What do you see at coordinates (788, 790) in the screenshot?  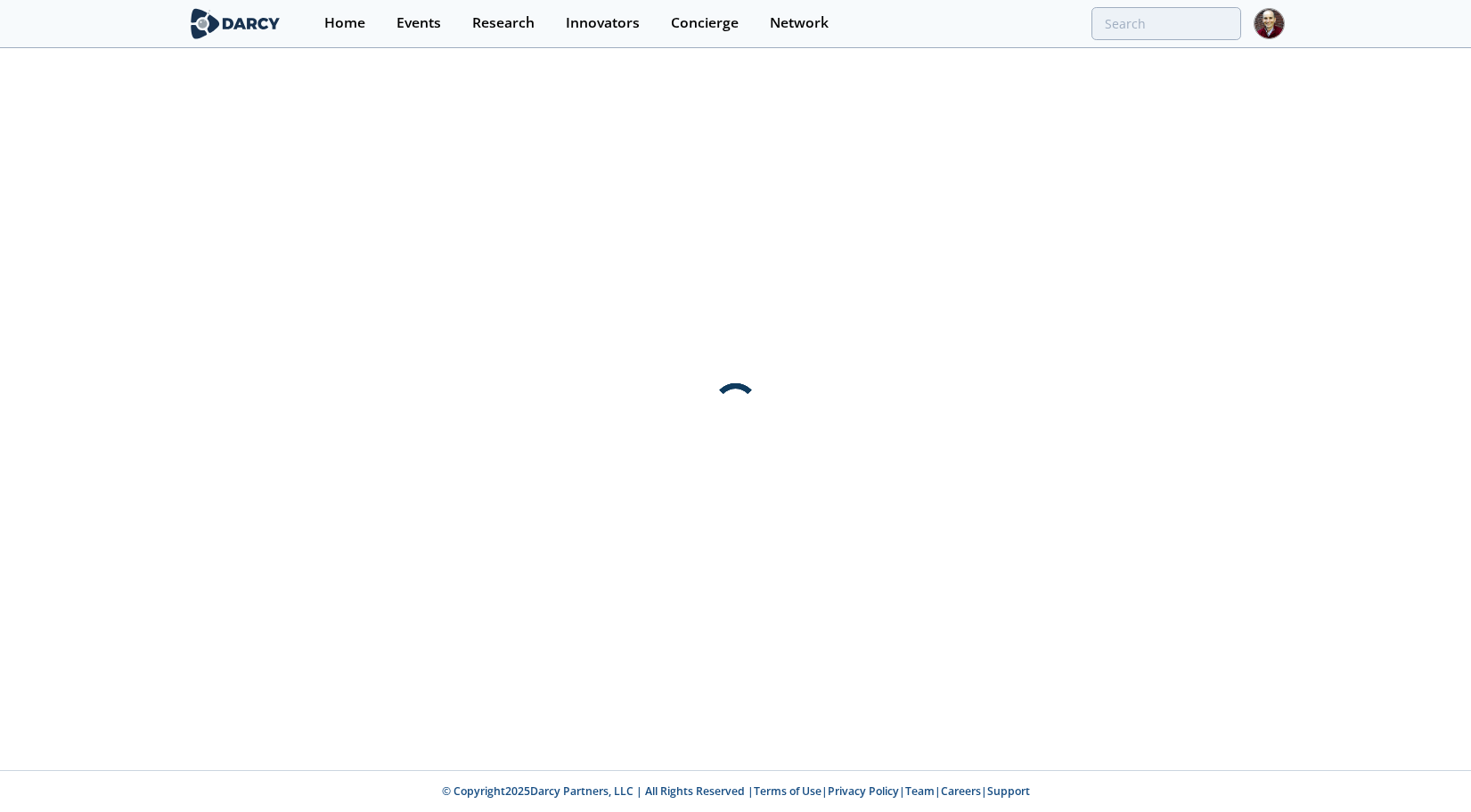 I see `a: Terms of Use` at bounding box center [788, 790].